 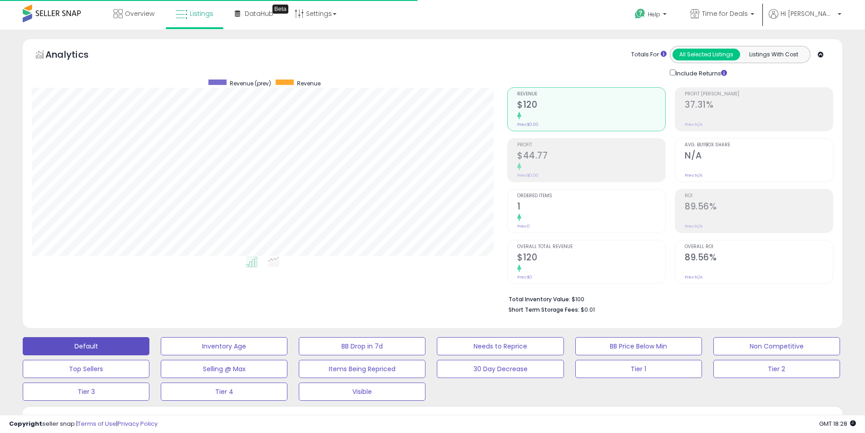 I want to click on span: Profit, so click(x=591, y=145).